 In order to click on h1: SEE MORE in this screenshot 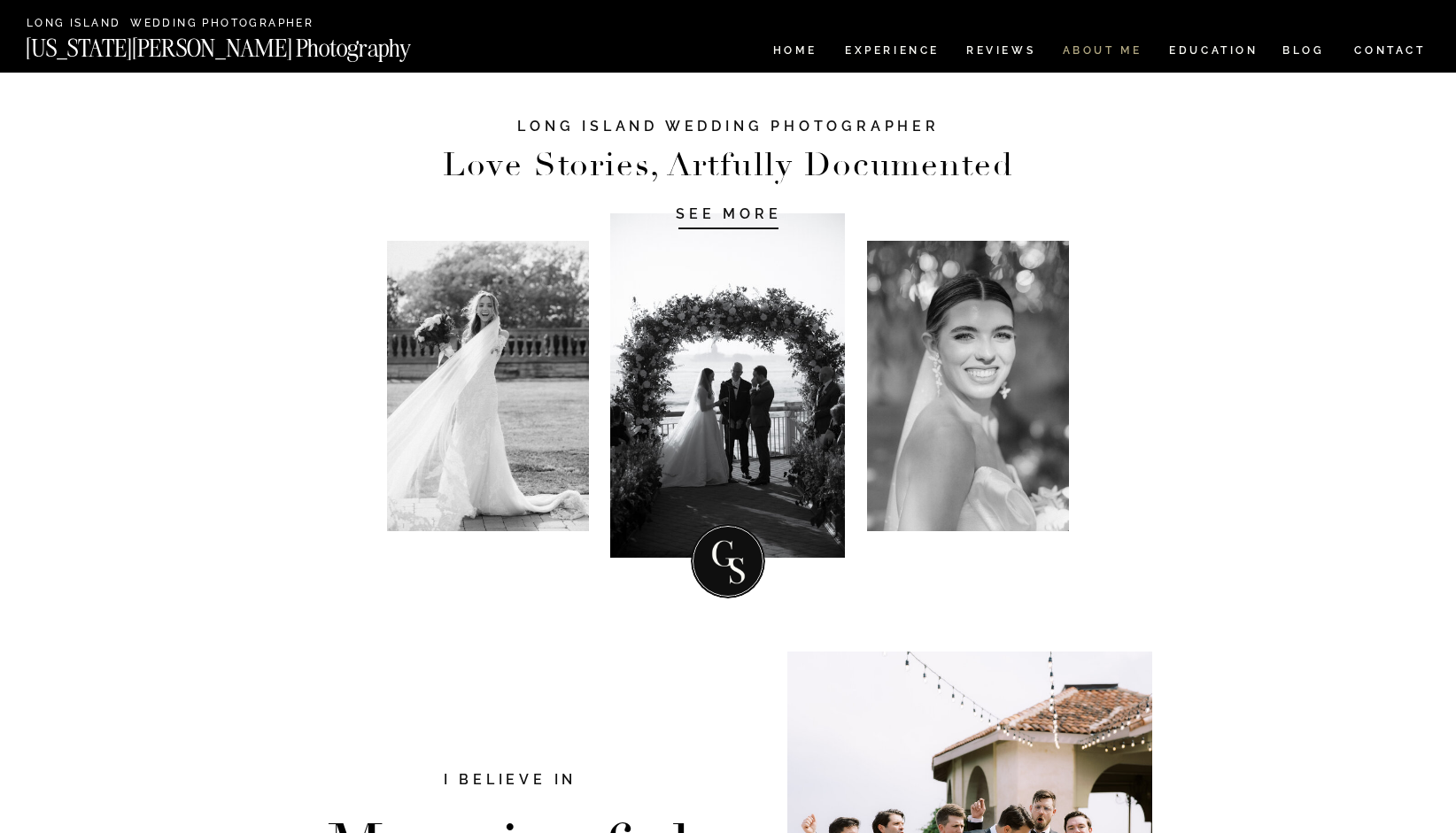, I will do `click(729, 213)`.